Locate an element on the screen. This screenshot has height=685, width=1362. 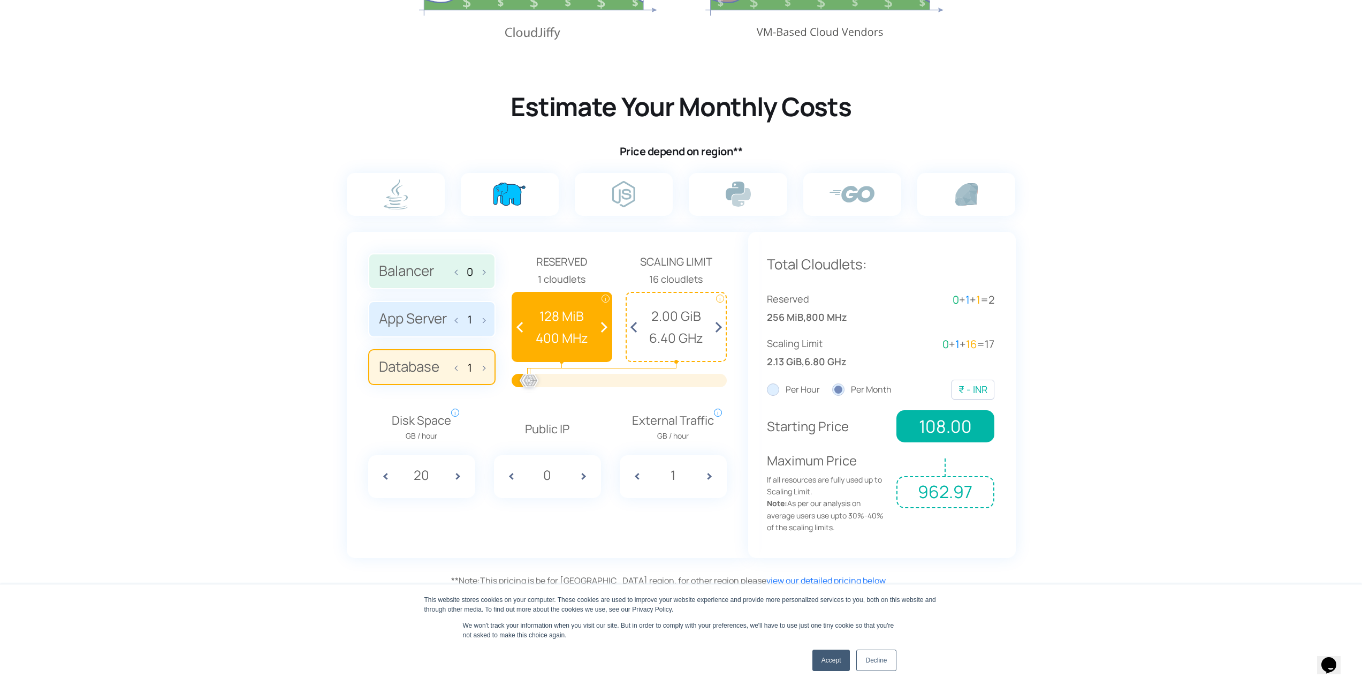
a: view our detailed pricing below is located at coordinates (826, 580).